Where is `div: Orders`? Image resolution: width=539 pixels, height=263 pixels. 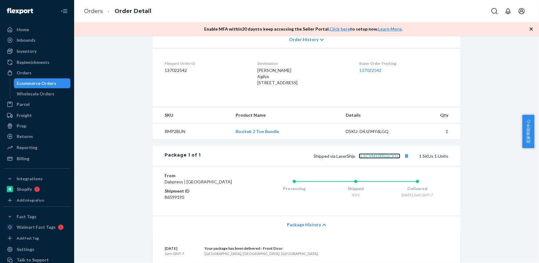
div: Orders is located at coordinates (24, 73).